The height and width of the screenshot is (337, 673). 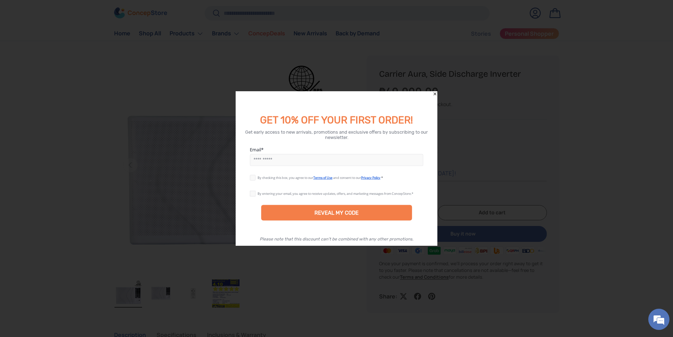 I want to click on div: By entering your email, you agree to receive updates, offers, and marketing messages from ConcepS..., so click(x=335, y=193).